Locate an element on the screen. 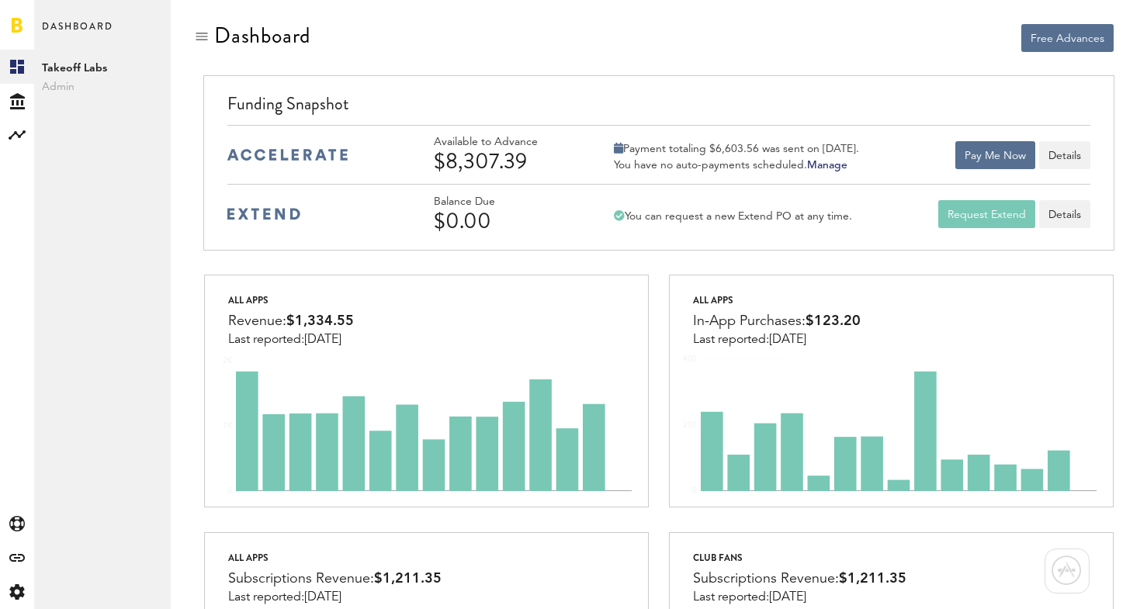  button: Free Advances is located at coordinates (1067, 38).